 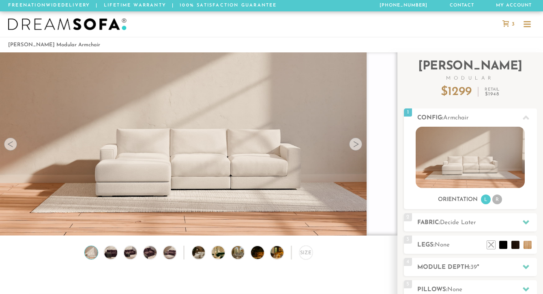 I want to click on span: 39, so click(x=474, y=267).